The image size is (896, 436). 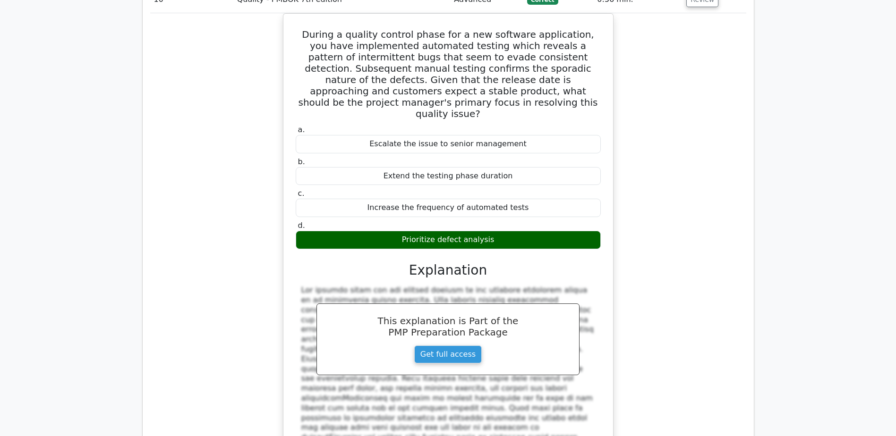 I want to click on span: d., so click(x=301, y=225).